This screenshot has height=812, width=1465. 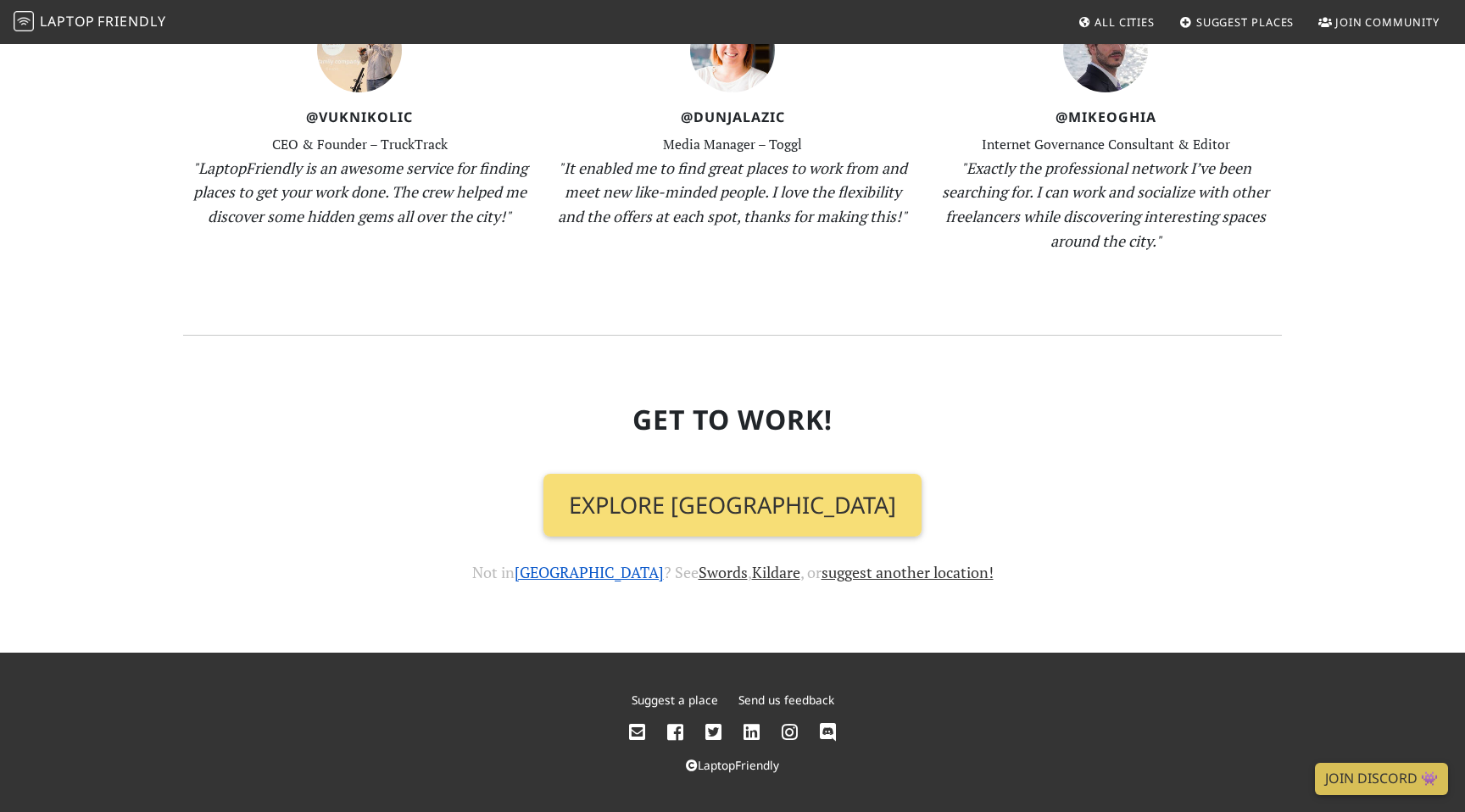 I want to click on h4: @DunjaLazic, so click(x=732, y=117).